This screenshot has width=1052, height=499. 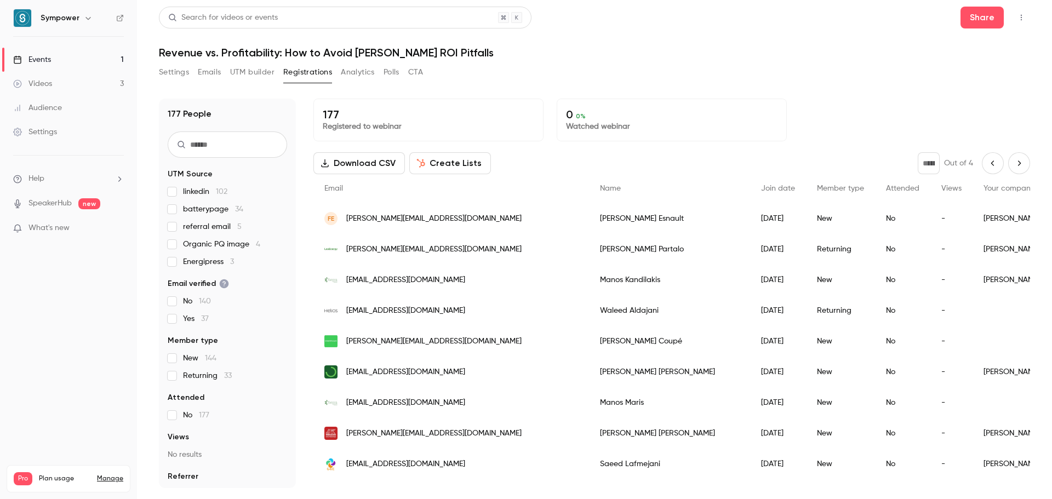 What do you see at coordinates (37, 108) in the screenshot?
I see `div: Audience` at bounding box center [37, 108].